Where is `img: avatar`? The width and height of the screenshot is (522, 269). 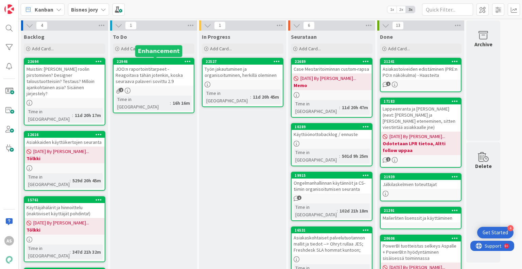 img: avatar is located at coordinates (9, 260).